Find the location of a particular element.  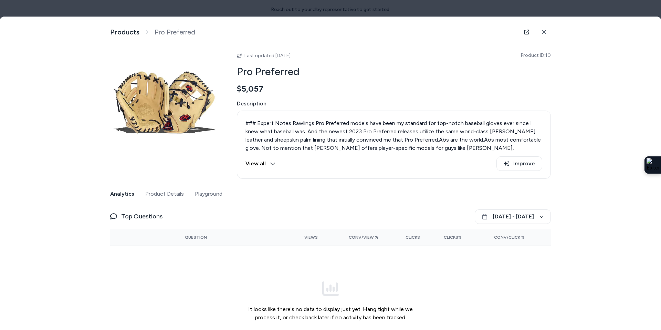

button: Clicks is located at coordinates (405, 237).